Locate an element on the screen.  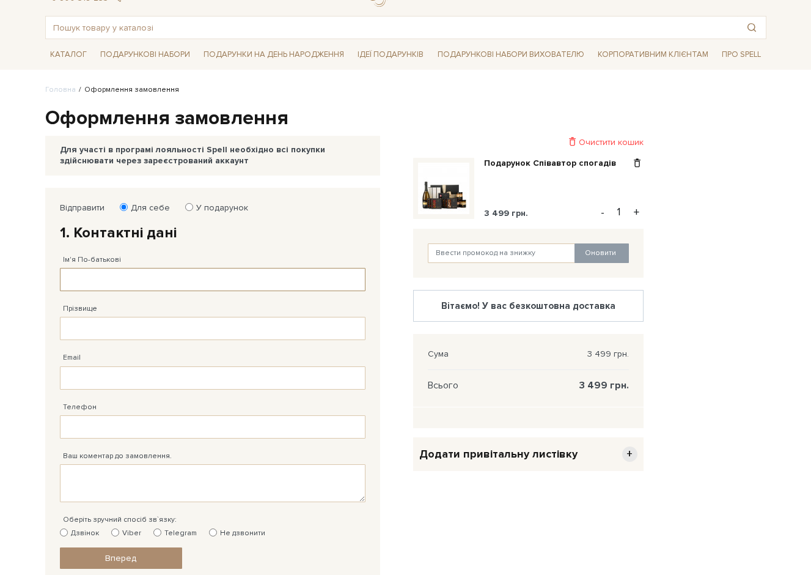
span: Сума is located at coordinates (438, 354).